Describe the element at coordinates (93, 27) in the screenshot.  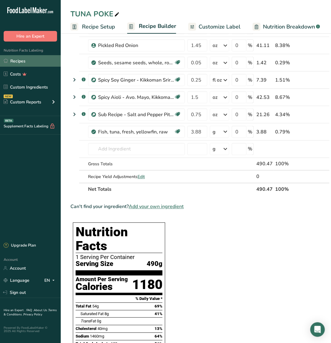
I see `a: Recipe Setup` at that location.